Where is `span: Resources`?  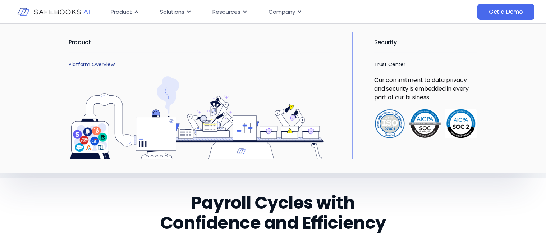 span: Resources is located at coordinates (226, 12).